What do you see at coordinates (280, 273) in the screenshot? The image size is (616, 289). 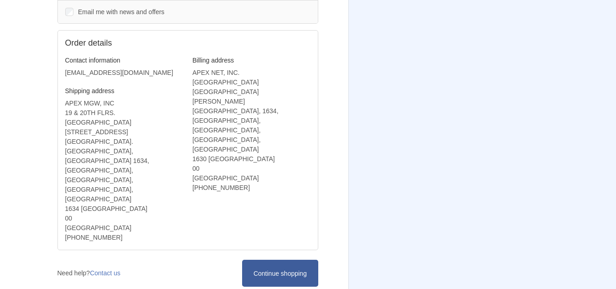 I see `a: Continue shopping` at bounding box center [280, 273].